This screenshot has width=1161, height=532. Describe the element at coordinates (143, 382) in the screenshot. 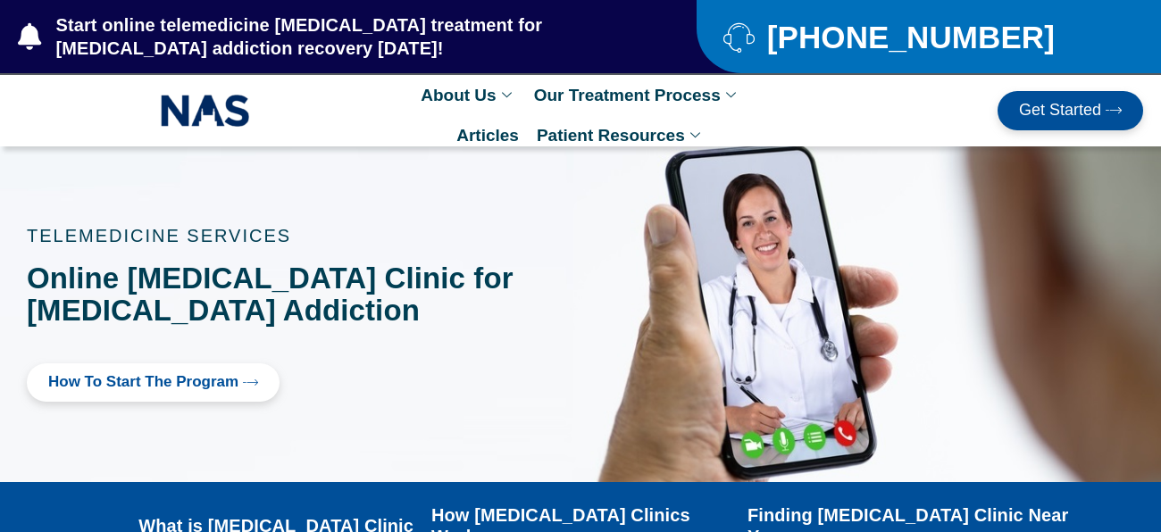

I see `span: How to Start the program` at that location.